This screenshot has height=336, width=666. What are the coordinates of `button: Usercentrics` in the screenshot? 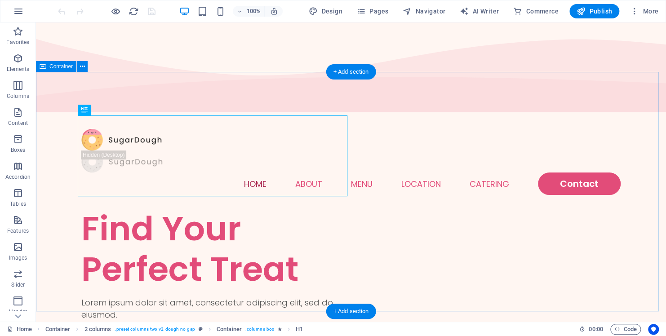 It's located at (654, 330).